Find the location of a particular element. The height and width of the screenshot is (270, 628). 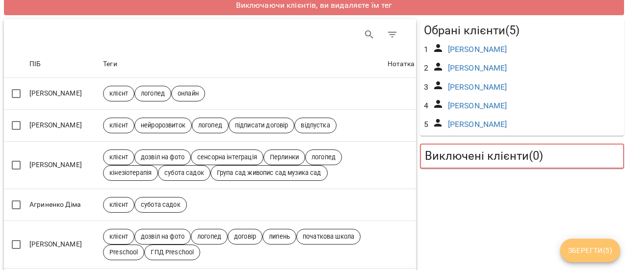

button: Зберегти(5) is located at coordinates (590, 251).